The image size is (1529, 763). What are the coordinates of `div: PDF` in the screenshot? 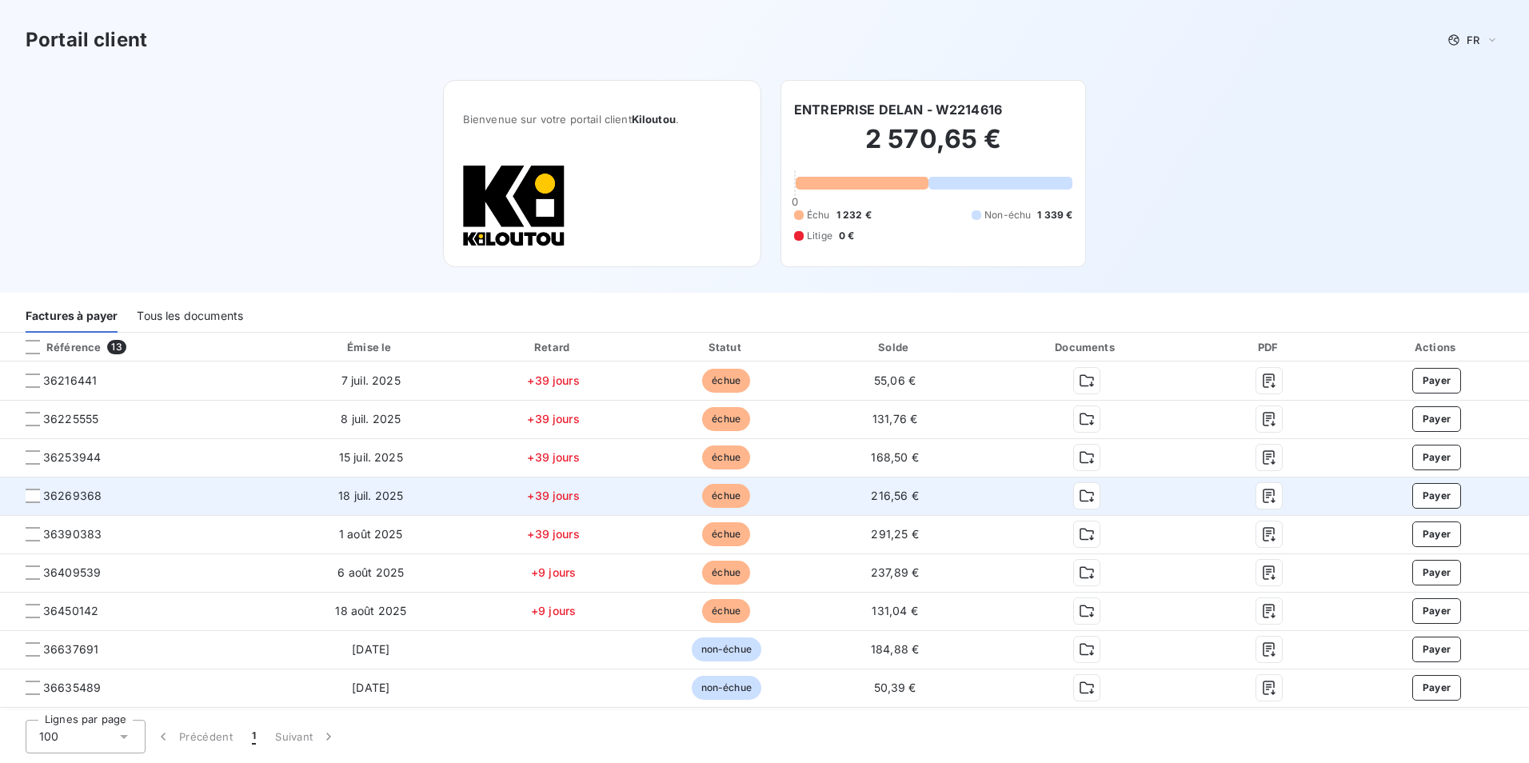 It's located at (1269, 347).